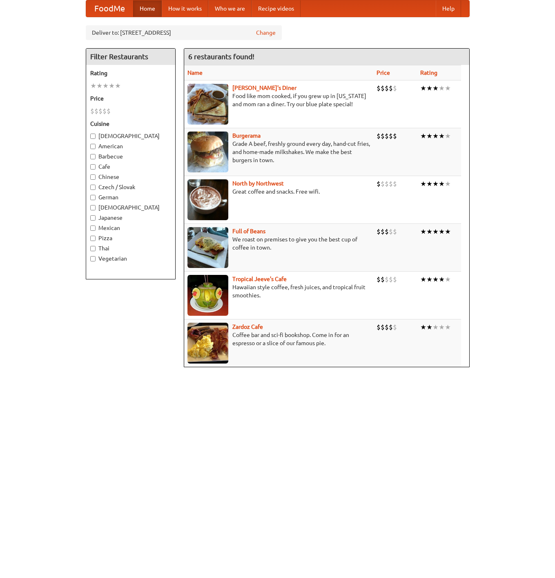  I want to click on a: Full of Beans, so click(249, 231).